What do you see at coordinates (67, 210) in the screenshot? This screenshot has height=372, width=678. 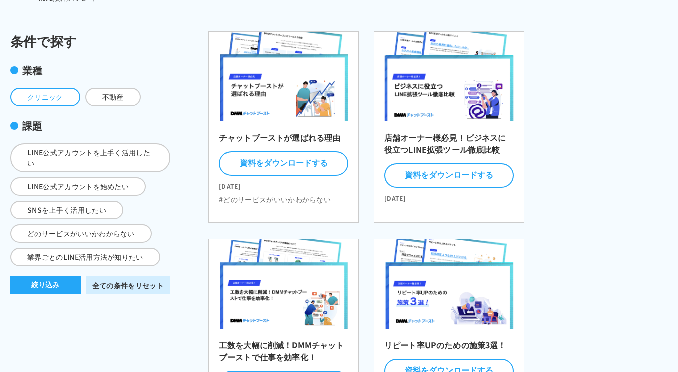 I see `span: SNSを上手く活用したい` at bounding box center [67, 210].